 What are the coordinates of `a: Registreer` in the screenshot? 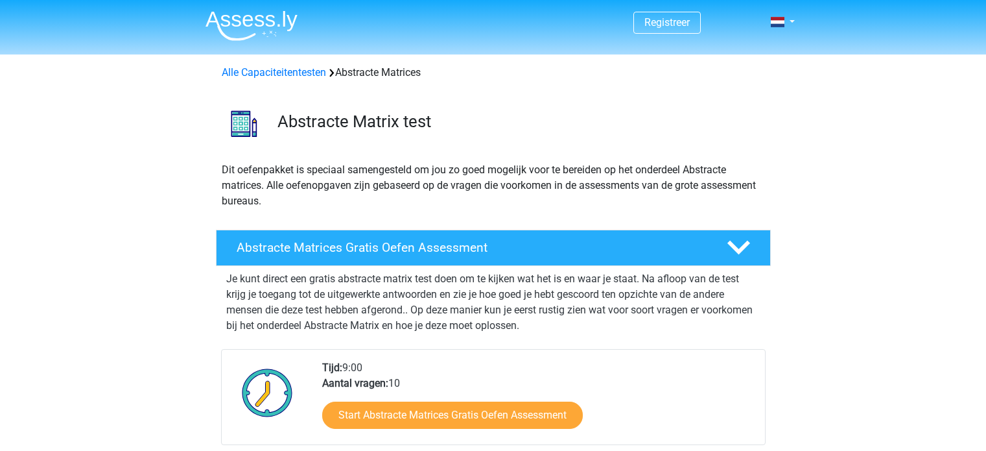 It's located at (667, 22).